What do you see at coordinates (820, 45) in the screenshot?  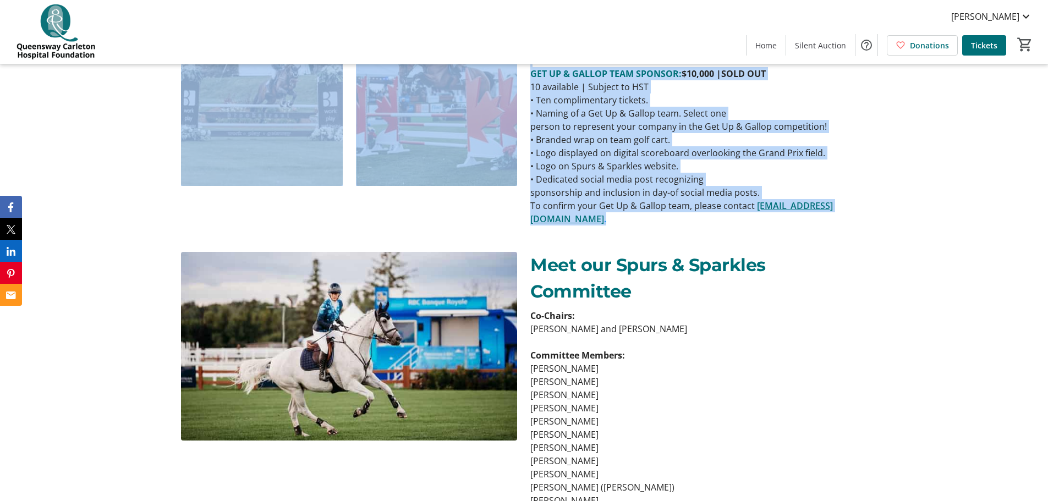 I see `a: Silent Auction` at bounding box center [820, 45].